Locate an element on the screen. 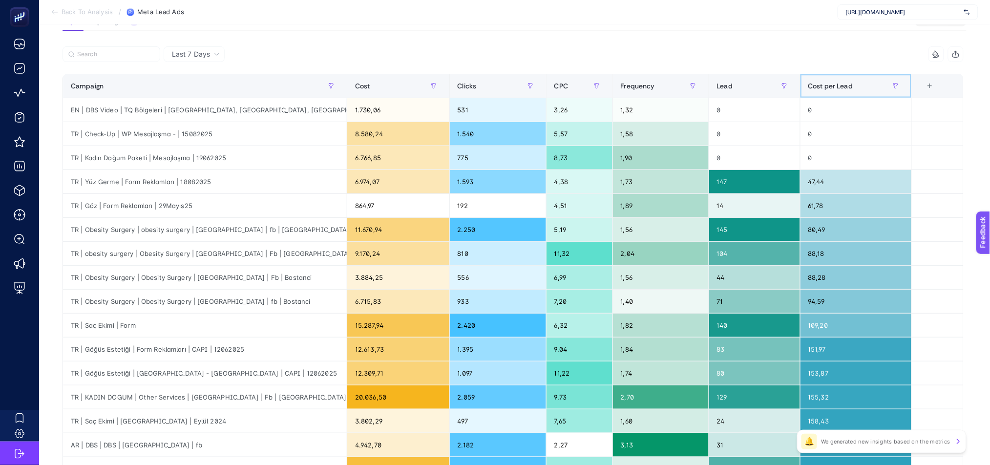  div: 129 is located at coordinates (755, 397).